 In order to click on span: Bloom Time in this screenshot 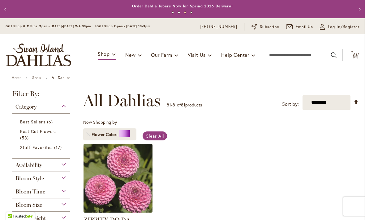, I will do `click(30, 192)`.